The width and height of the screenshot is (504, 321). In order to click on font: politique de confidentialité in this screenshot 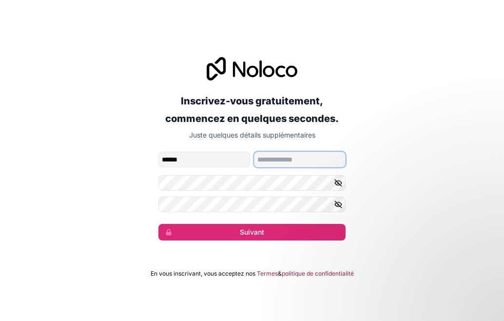, I will do `click(318, 273)`.